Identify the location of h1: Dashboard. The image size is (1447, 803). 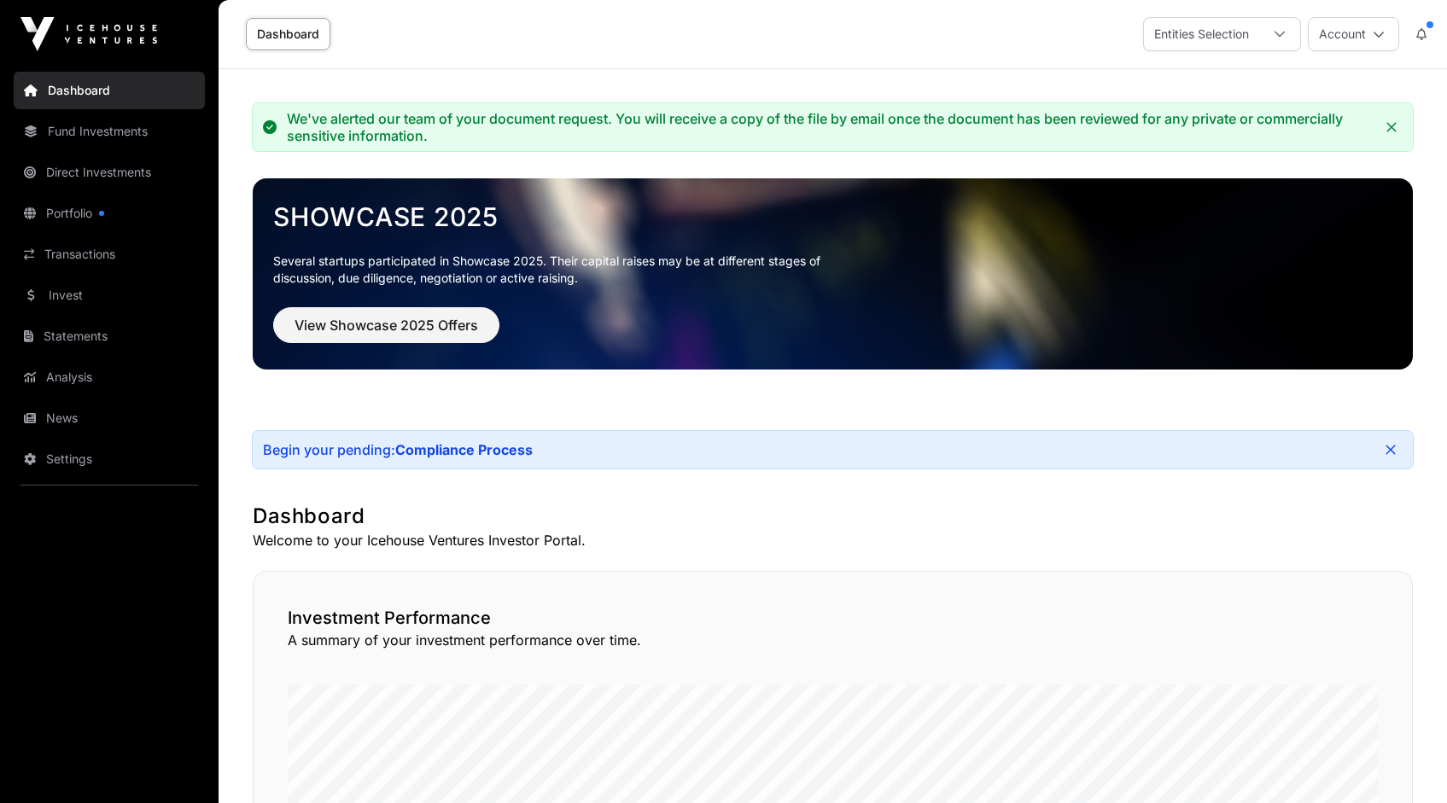
(832, 517).